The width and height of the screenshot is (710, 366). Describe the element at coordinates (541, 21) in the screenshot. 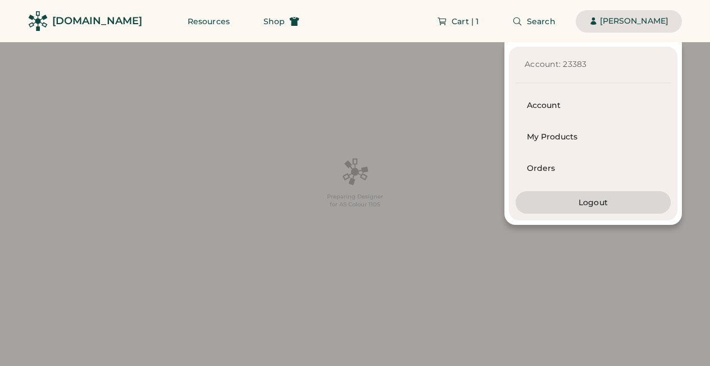

I see `span: Search` at that location.